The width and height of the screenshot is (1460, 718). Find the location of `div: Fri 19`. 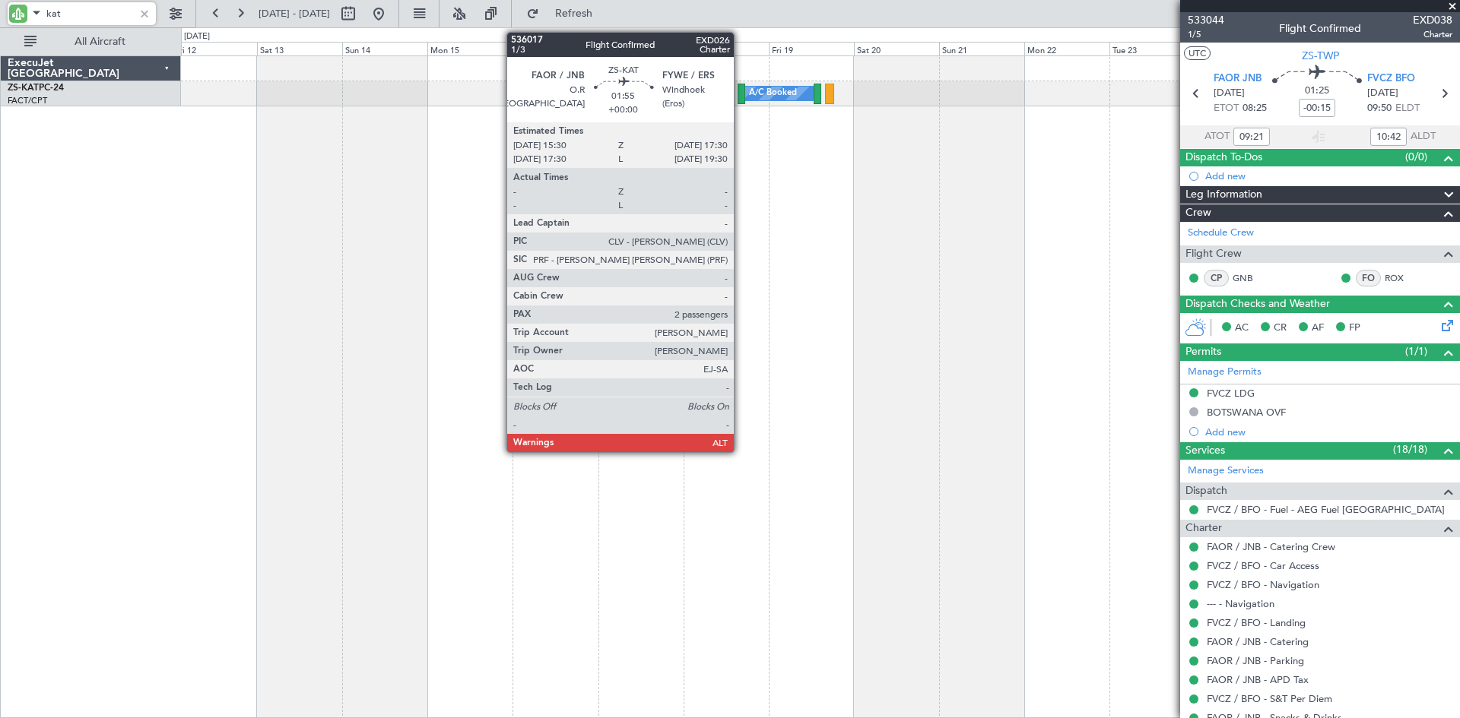

div: Fri 19 is located at coordinates (811, 49).